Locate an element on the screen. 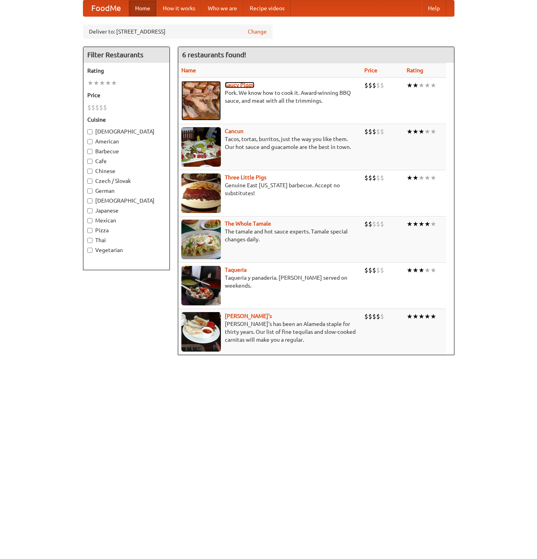 This screenshot has width=537, height=559. p: Pork. We know how to cook it. Award-winning BBQ sauce, and meat with all the trimmings. is located at coordinates (269, 97).